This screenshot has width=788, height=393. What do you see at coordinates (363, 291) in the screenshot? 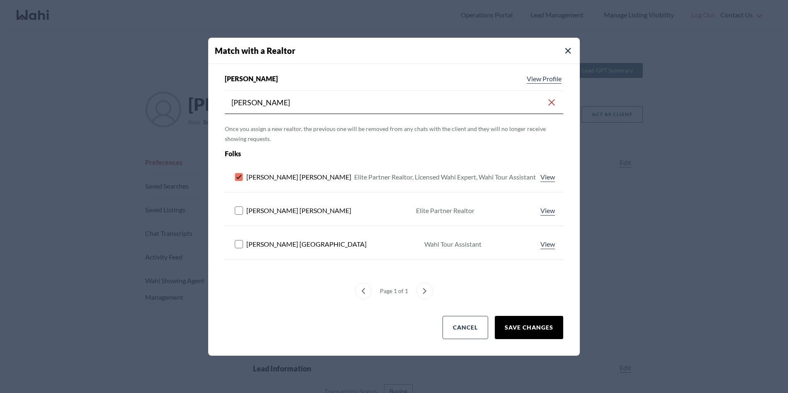
I see `button: previous page` at bounding box center [363, 291].